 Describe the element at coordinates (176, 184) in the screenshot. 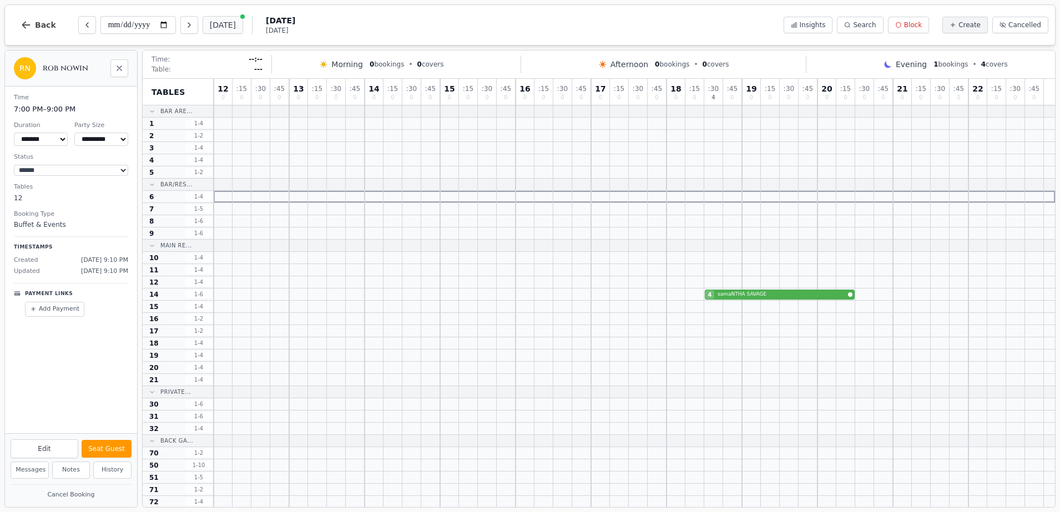

I see `span: Bar/Res...` at that location.